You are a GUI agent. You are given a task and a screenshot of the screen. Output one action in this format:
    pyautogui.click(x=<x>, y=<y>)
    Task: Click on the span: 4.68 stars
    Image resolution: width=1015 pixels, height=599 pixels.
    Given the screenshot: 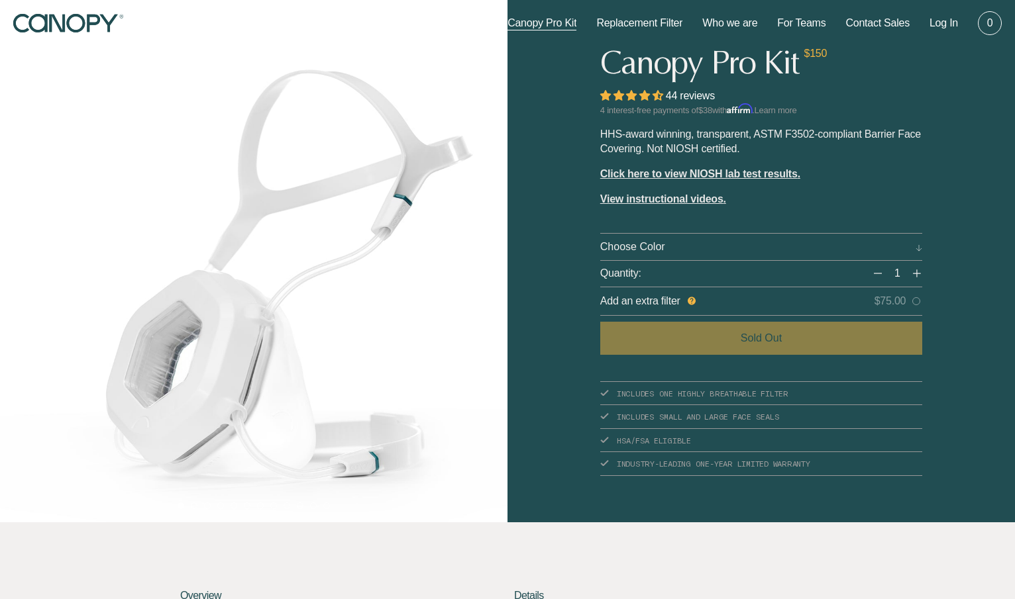 What is the action you would take?
    pyautogui.click(x=633, y=95)
    